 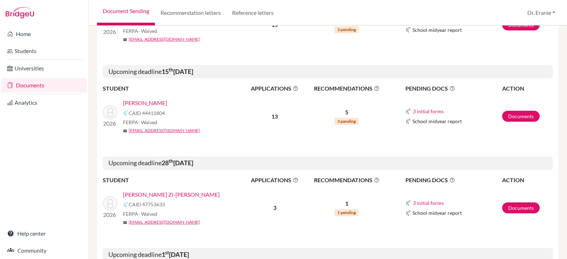 What do you see at coordinates (20, 13) in the screenshot?
I see `img: Bridge-U` at bounding box center [20, 13].